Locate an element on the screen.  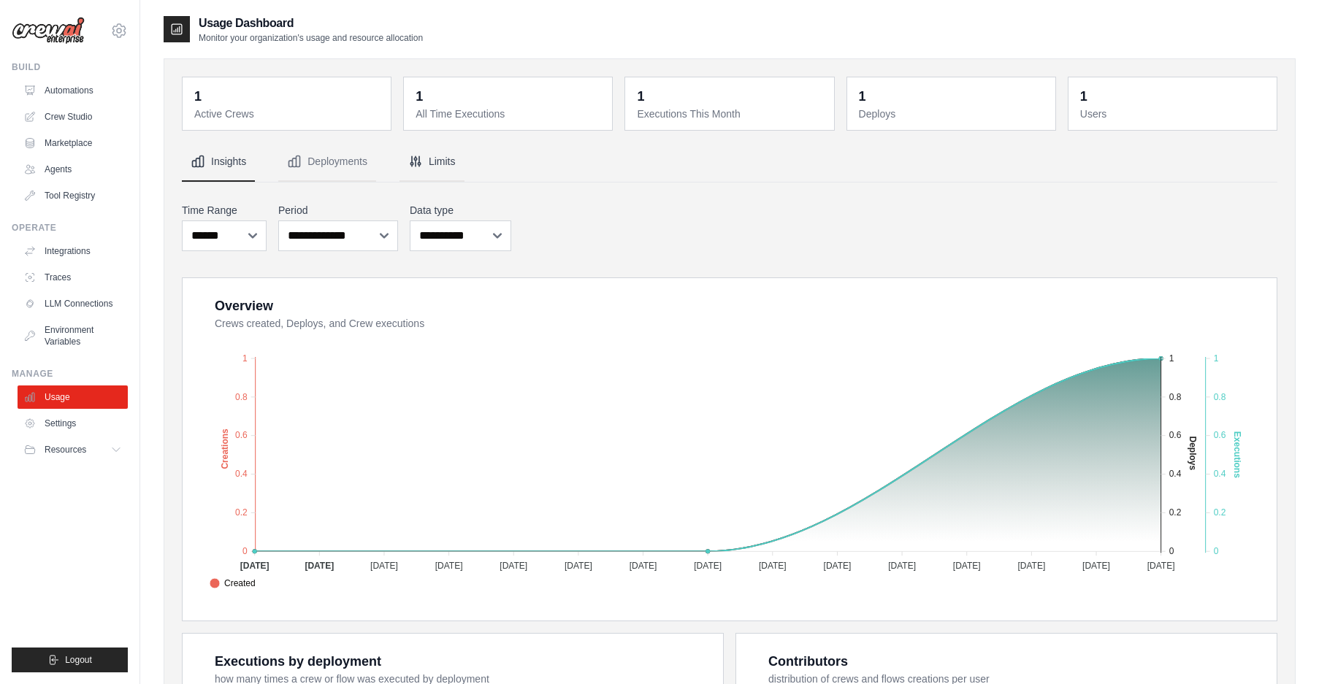
dt: Deploys is located at coordinates (952, 114).